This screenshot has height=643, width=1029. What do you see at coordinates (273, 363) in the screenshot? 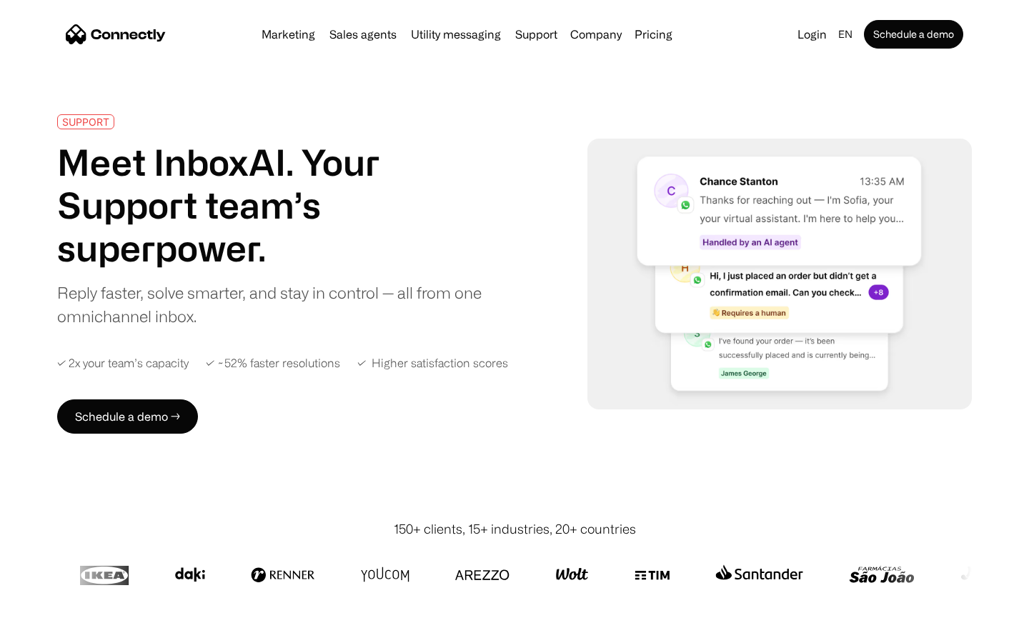
I see `div: ✓ ~52% faster resolutions` at bounding box center [273, 363].